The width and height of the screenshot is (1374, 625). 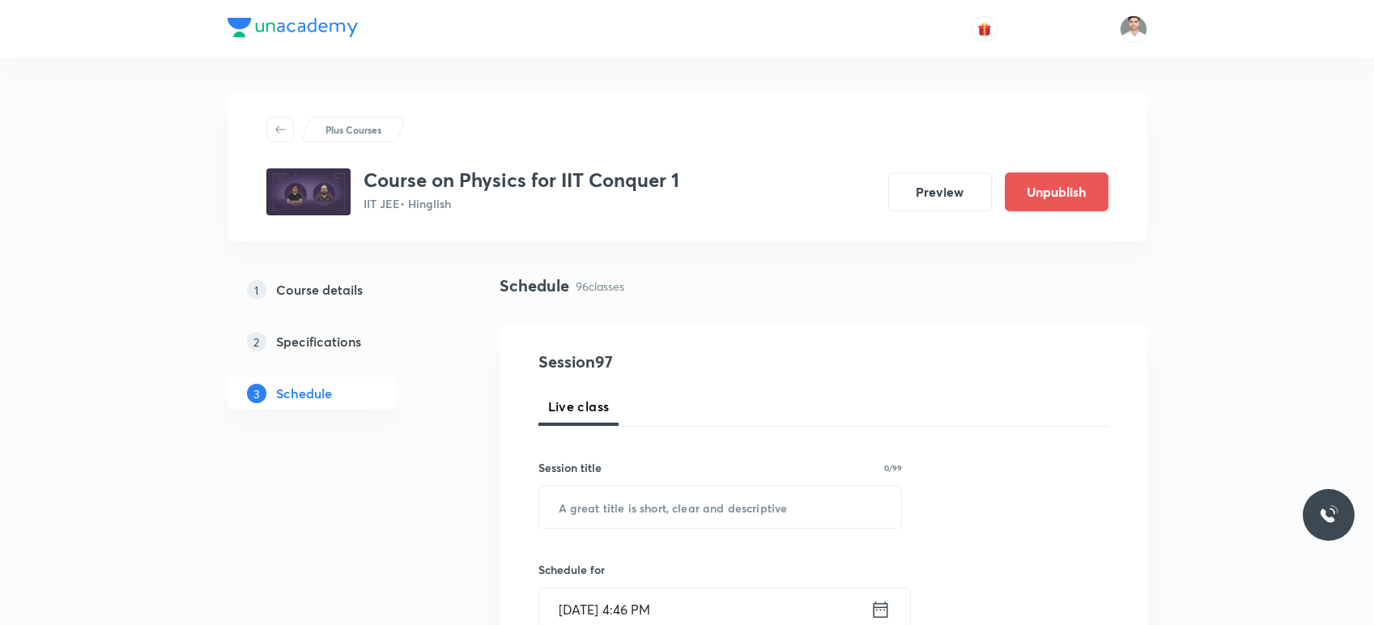 What do you see at coordinates (534, 286) in the screenshot?
I see `h4: Schedule` at bounding box center [534, 286].